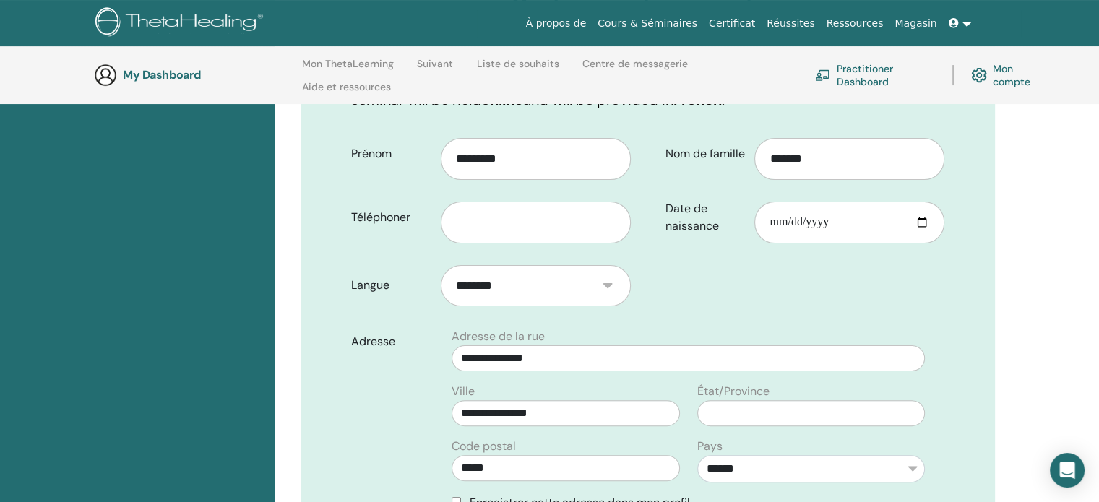 Image resolution: width=1099 pixels, height=502 pixels. Describe the element at coordinates (435, 69) in the screenshot. I see `a: Suivant` at that location.